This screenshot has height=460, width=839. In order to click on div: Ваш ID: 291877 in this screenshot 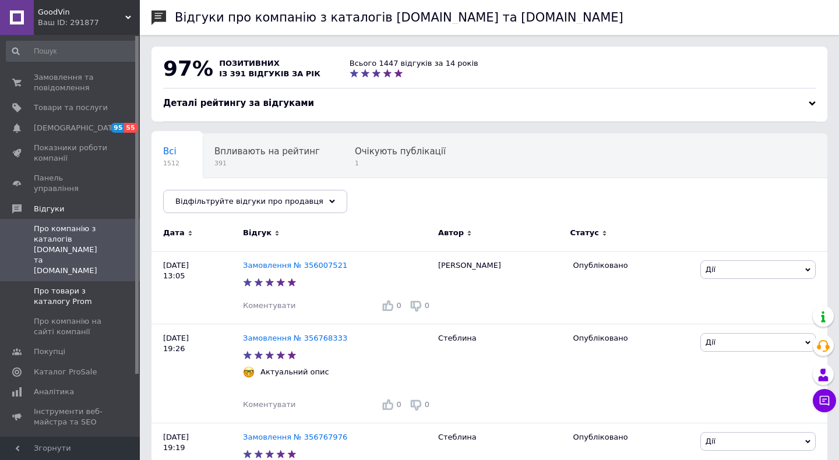, I will do `click(89, 23)`.